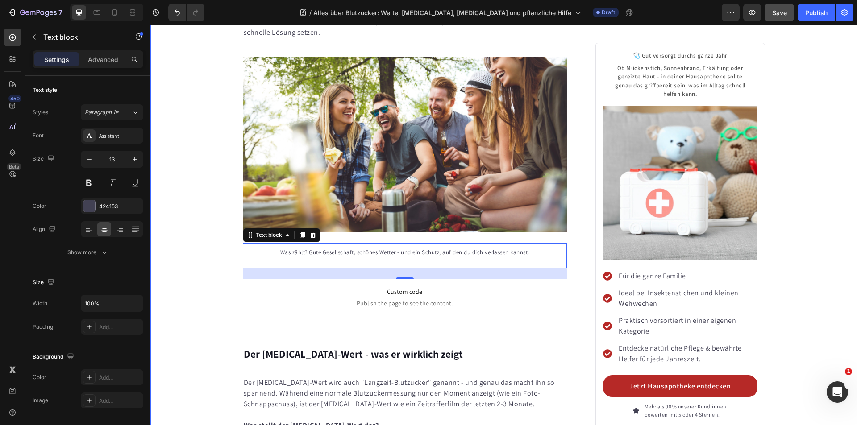  What do you see at coordinates (120, 136) in the screenshot?
I see `div: Assistant` at bounding box center [120, 136].